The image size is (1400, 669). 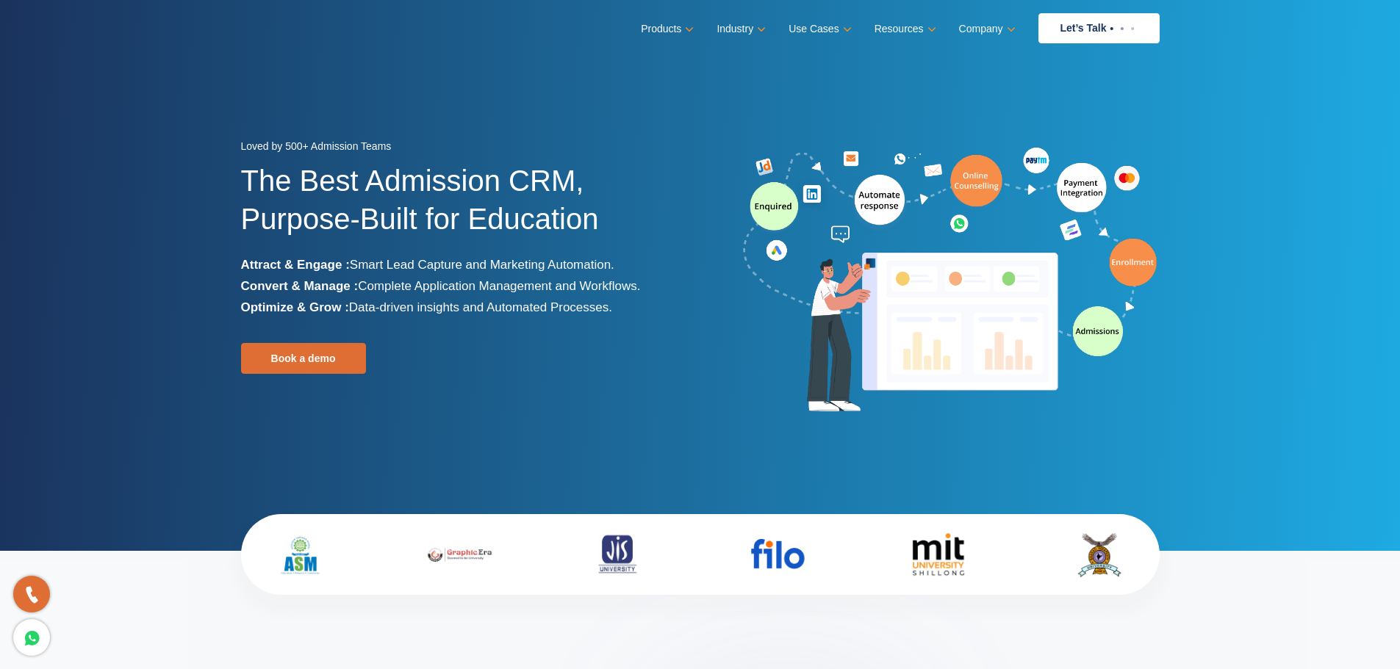 What do you see at coordinates (1098, 28) in the screenshot?
I see `a: Let’s Talk` at bounding box center [1098, 28].